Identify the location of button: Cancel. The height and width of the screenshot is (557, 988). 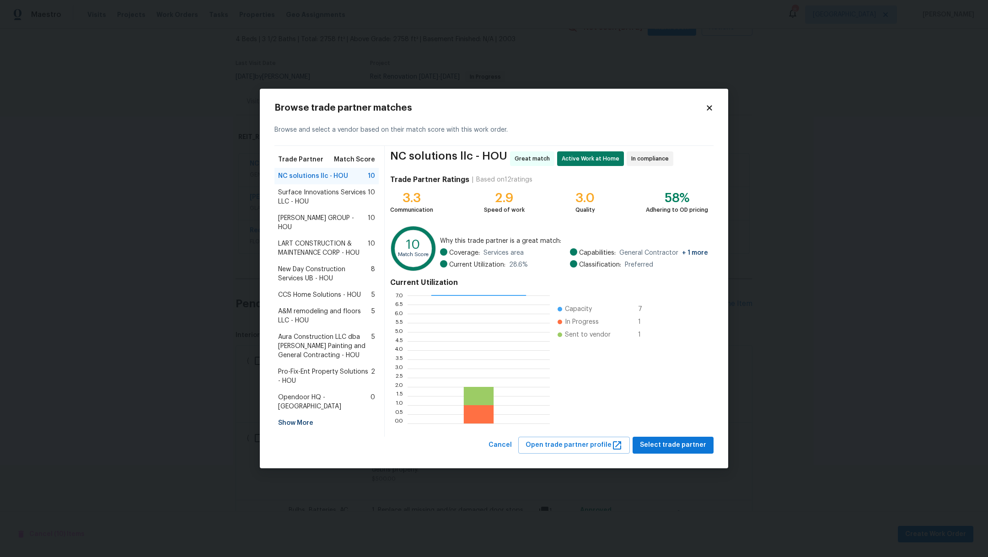
(500, 445).